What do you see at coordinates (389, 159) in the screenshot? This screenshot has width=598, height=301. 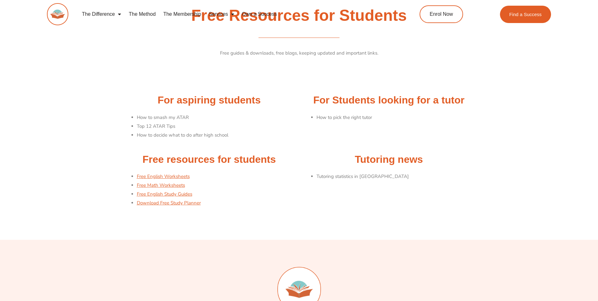 I see `h2: Tutoring news` at bounding box center [389, 159].